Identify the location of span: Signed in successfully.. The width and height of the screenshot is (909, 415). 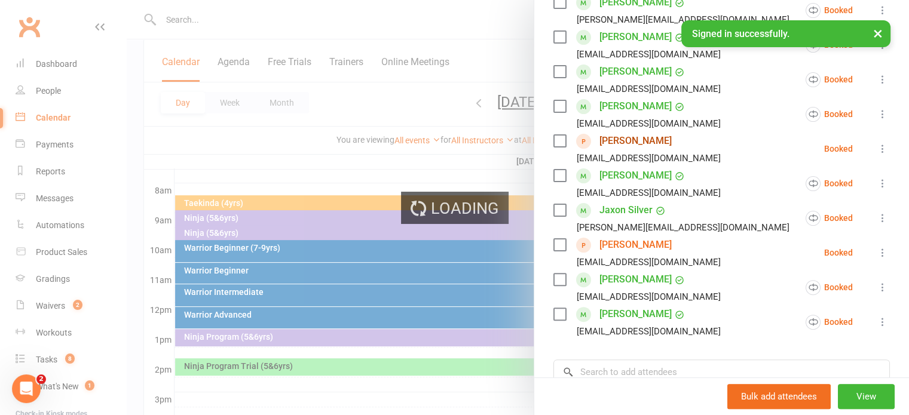
(741, 33).